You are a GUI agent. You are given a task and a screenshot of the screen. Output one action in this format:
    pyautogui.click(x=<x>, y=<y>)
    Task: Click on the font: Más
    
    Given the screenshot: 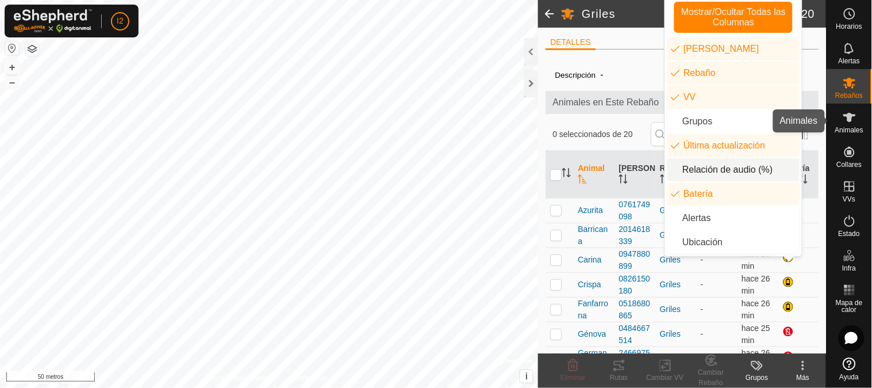 What is the action you would take?
    pyautogui.click(x=803, y=377)
    